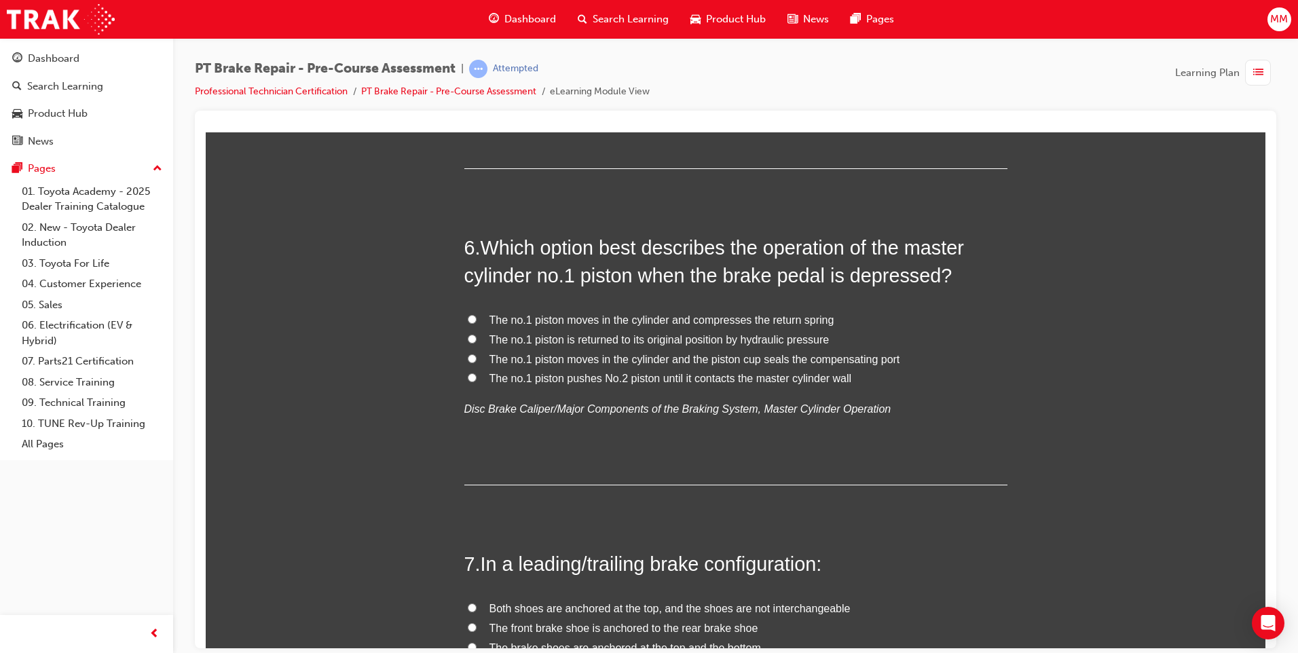  I want to click on span: Both shoes are anchored at the top, and the shoes are not interchangeable, so click(464, 476).